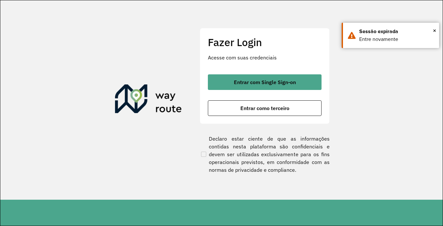 The image size is (443, 226). What do you see at coordinates (397, 39) in the screenshot?
I see `div: Entre novamente` at bounding box center [397, 39].